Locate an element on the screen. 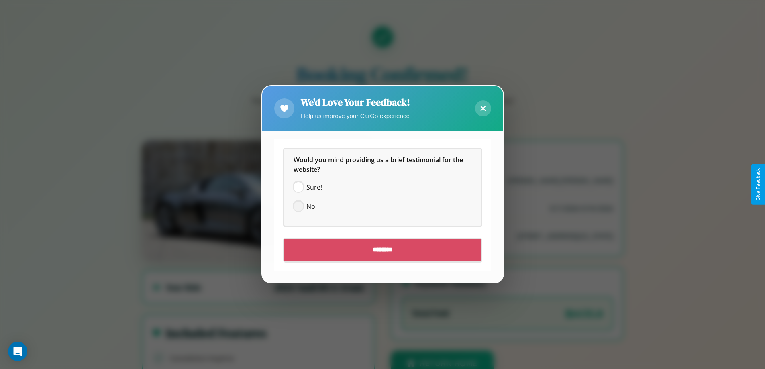 The image size is (765, 369). span: No is located at coordinates (311, 207).